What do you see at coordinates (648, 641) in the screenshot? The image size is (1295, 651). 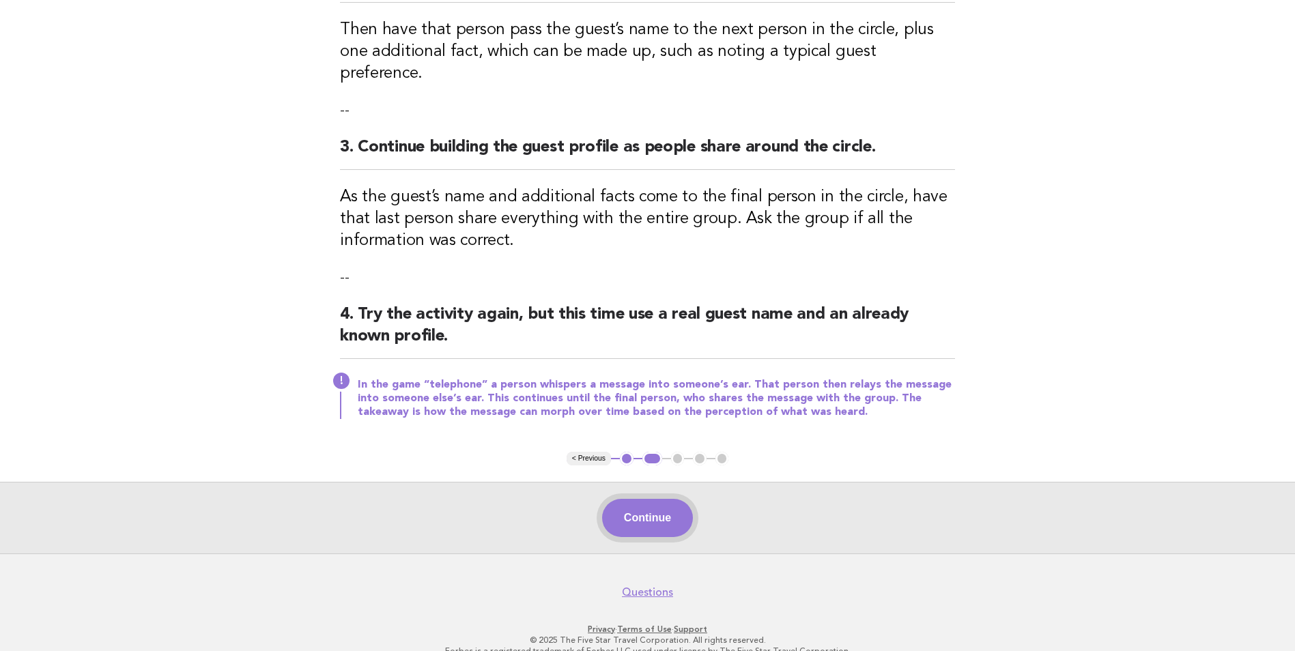 I see `p: © 2025 The Five Star Travel Corporation. All rights reserved.` at bounding box center [648, 641].